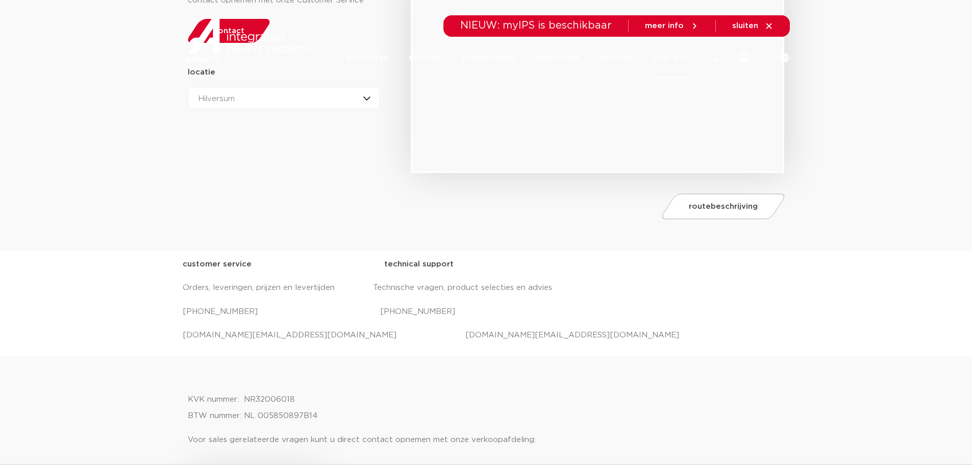  What do you see at coordinates (745, 25) in the screenshot?
I see `span: sluiten` at bounding box center [745, 25].